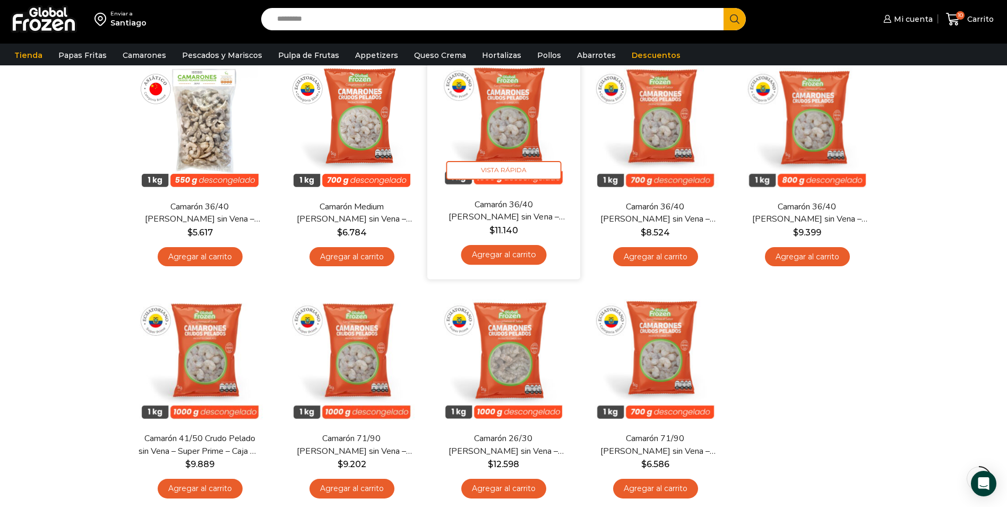 The height and width of the screenshot is (507, 1007). I want to click on a: Pescados y Mariscos, so click(222, 55).